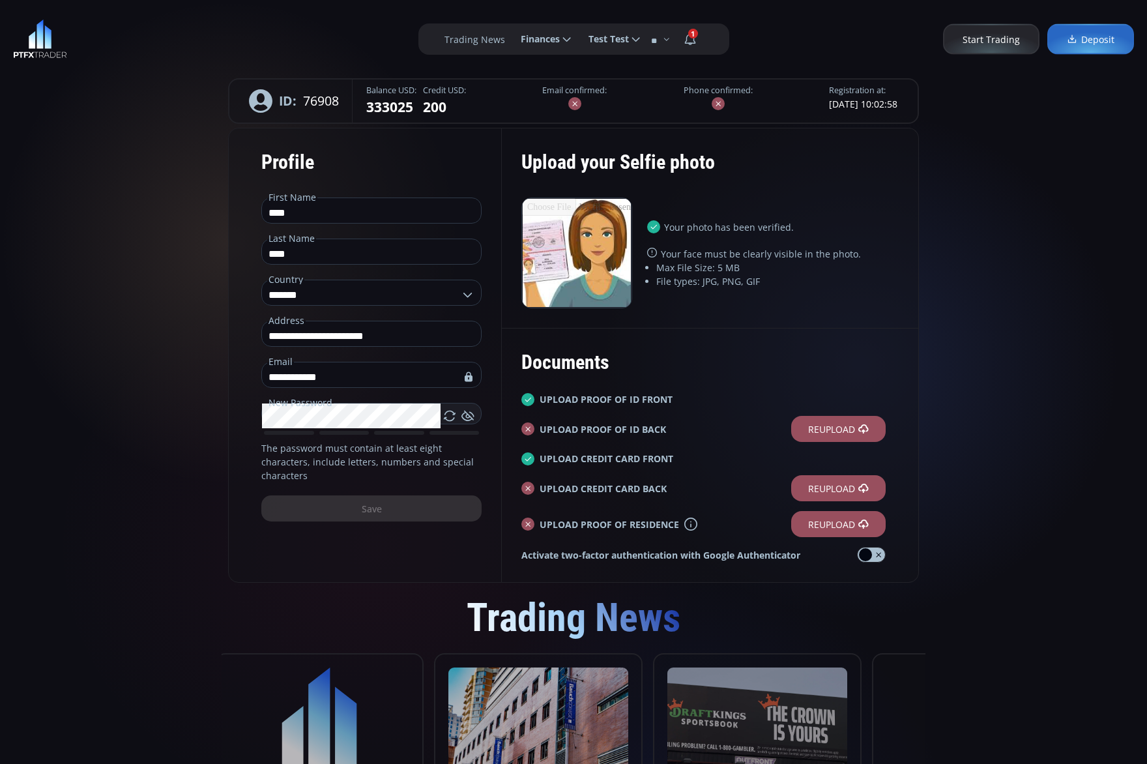 Image resolution: width=1147 pixels, height=764 pixels. What do you see at coordinates (992, 39) in the screenshot?
I see `a: Start Trading` at bounding box center [992, 39].